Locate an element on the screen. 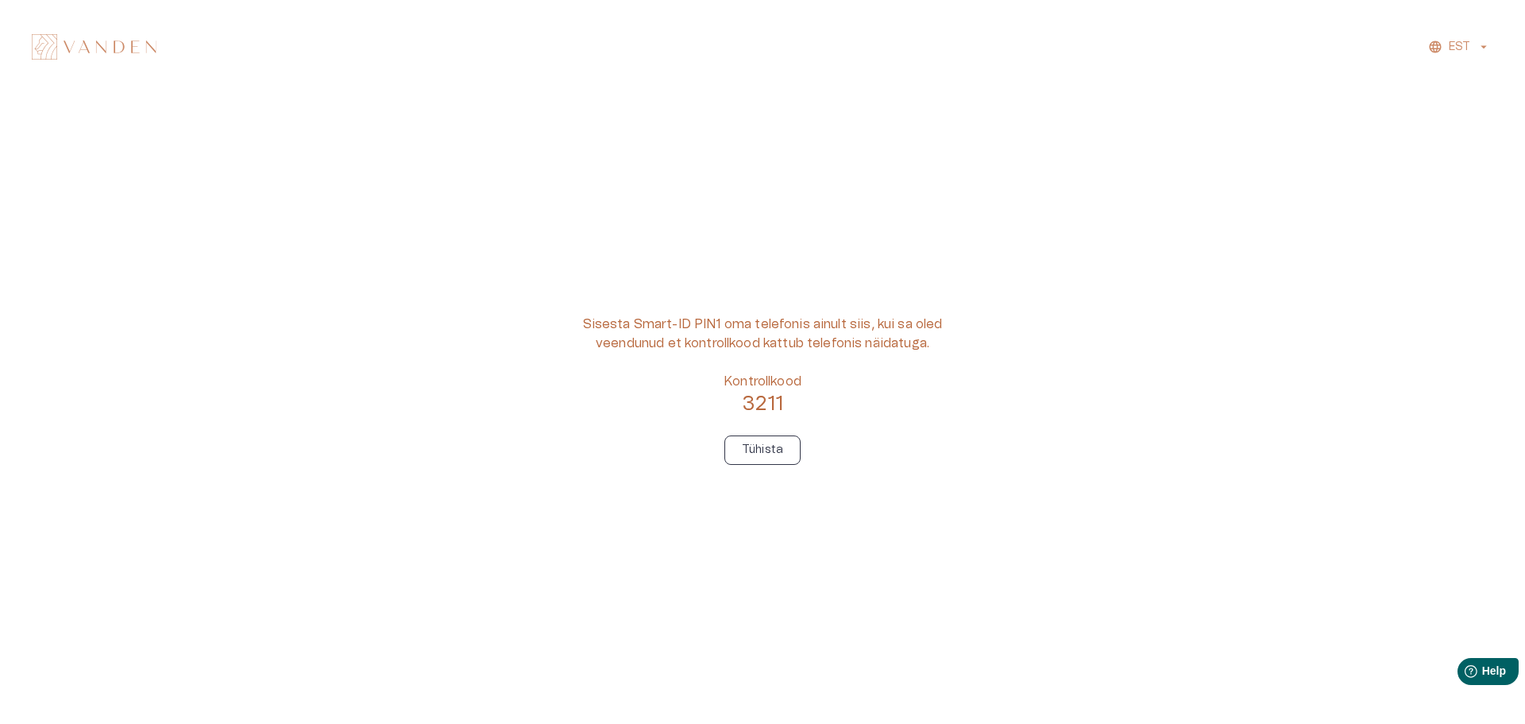  h4: 3211 is located at coordinates (763, 404).